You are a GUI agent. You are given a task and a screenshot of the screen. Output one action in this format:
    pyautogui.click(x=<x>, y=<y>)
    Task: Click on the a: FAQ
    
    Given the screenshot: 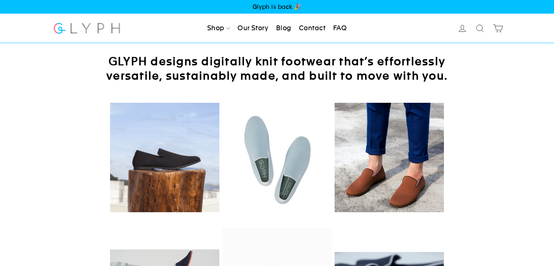 What is the action you would take?
    pyautogui.click(x=340, y=28)
    